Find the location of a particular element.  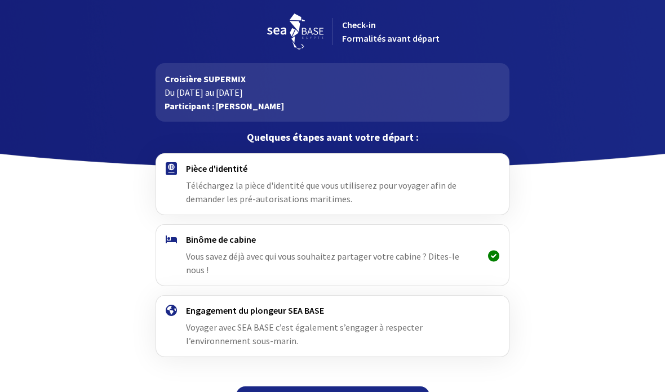

h4: Binôme de cabine is located at coordinates (332, 240).